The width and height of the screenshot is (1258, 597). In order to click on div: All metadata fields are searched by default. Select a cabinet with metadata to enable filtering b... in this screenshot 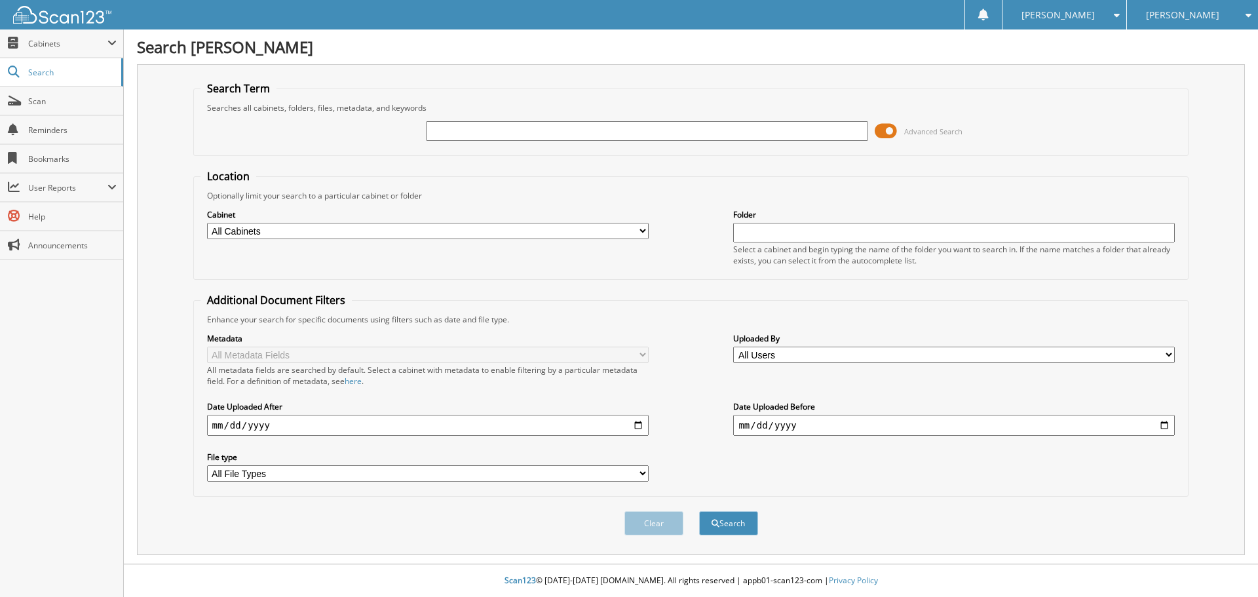, I will do `click(428, 375)`.